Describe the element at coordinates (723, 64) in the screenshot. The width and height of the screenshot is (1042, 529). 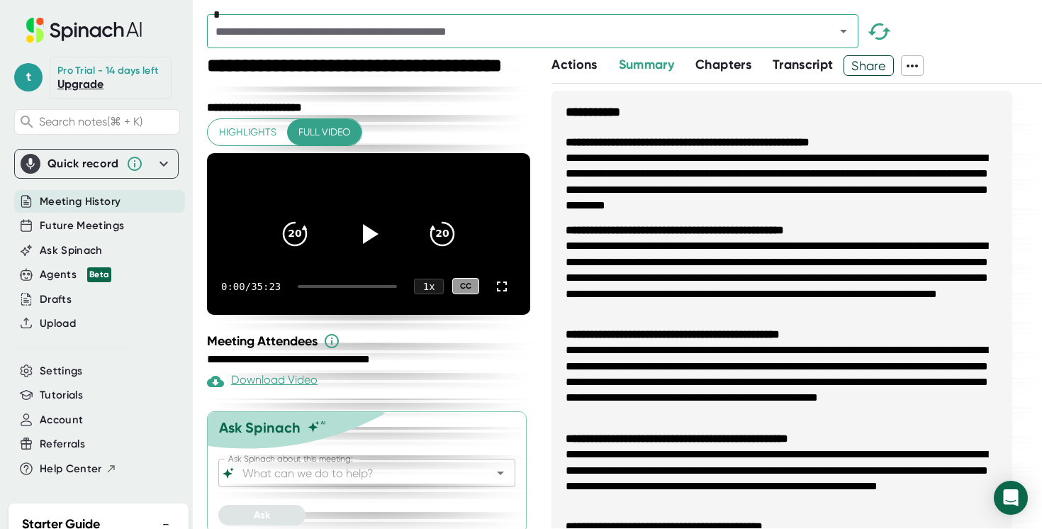
I see `button: Chapters` at that location.